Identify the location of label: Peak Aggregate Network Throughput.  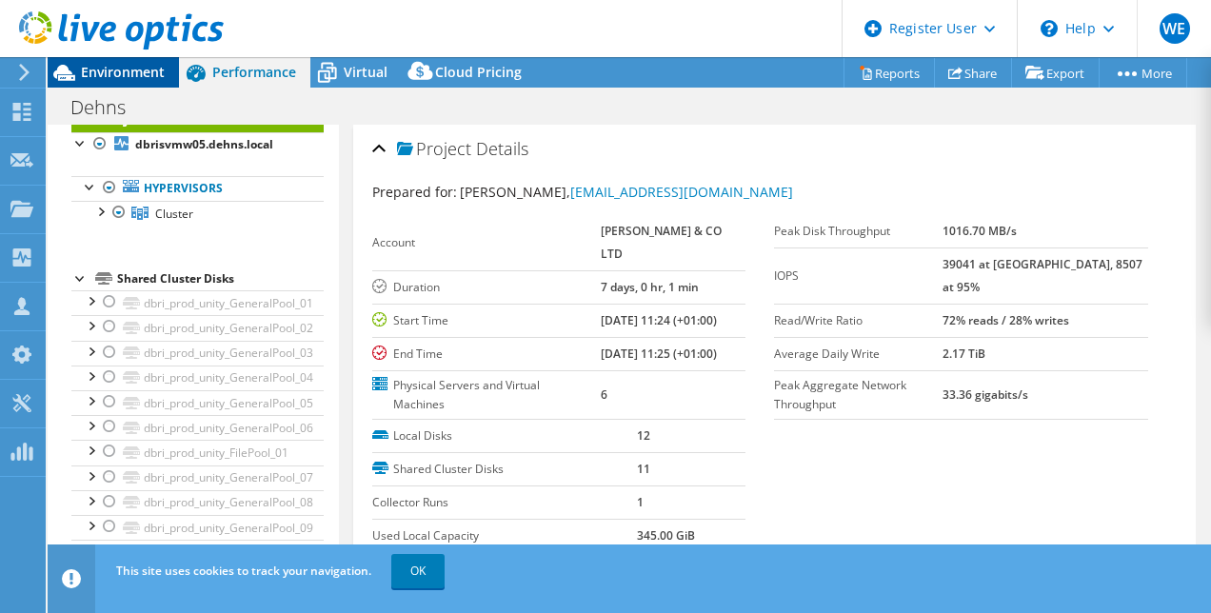
(858, 395).